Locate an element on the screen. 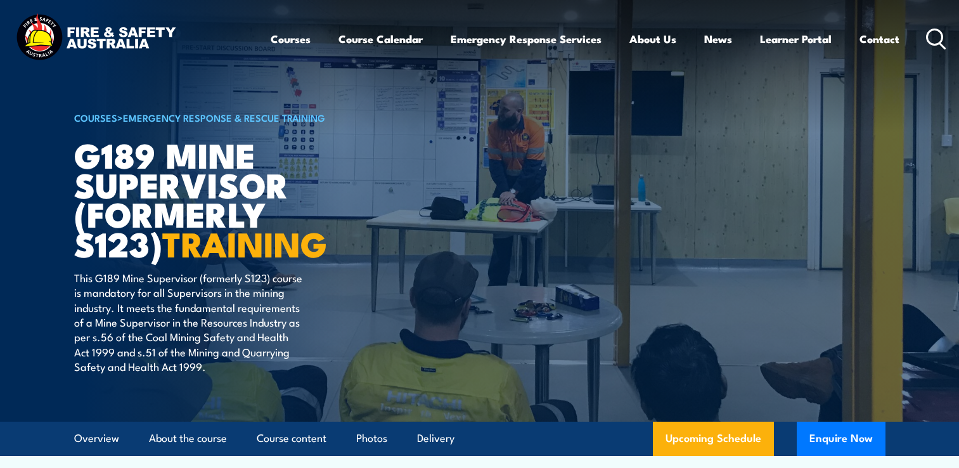 Image resolution: width=959 pixels, height=468 pixels. a: COURSES is located at coordinates (96, 117).